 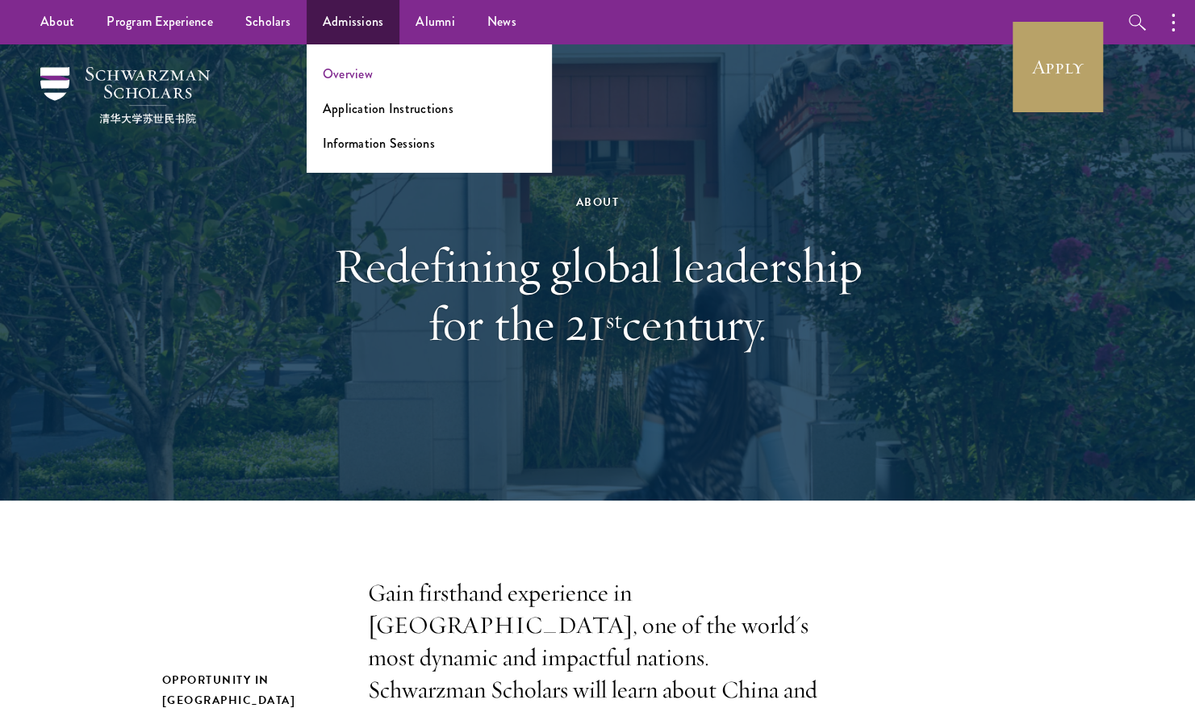 I want to click on img: Schwarzman Scholars, so click(x=125, y=95).